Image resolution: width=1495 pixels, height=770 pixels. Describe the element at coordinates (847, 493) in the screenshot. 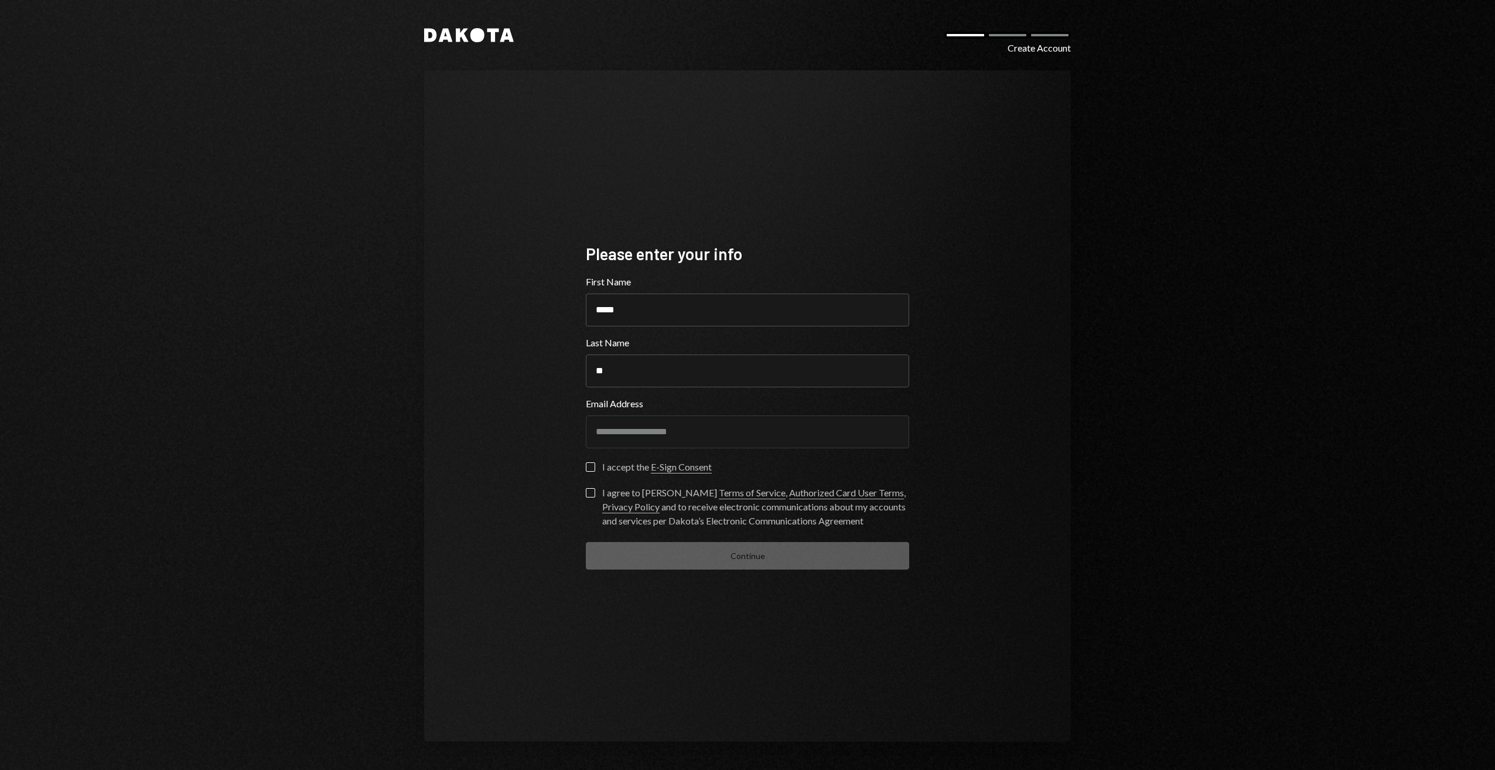

I see `a: Authorized Card User Terms` at that location.